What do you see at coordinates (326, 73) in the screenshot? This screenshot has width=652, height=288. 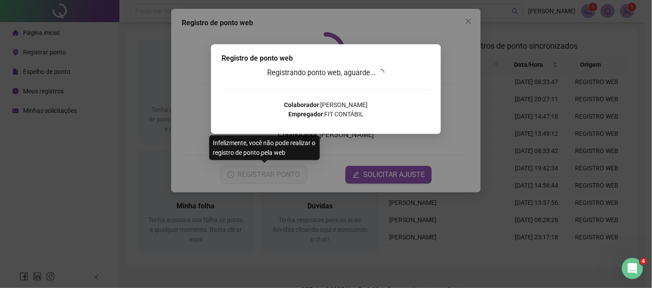 I see `h3: Registrando ponto web, aguarde...` at bounding box center [326, 73].